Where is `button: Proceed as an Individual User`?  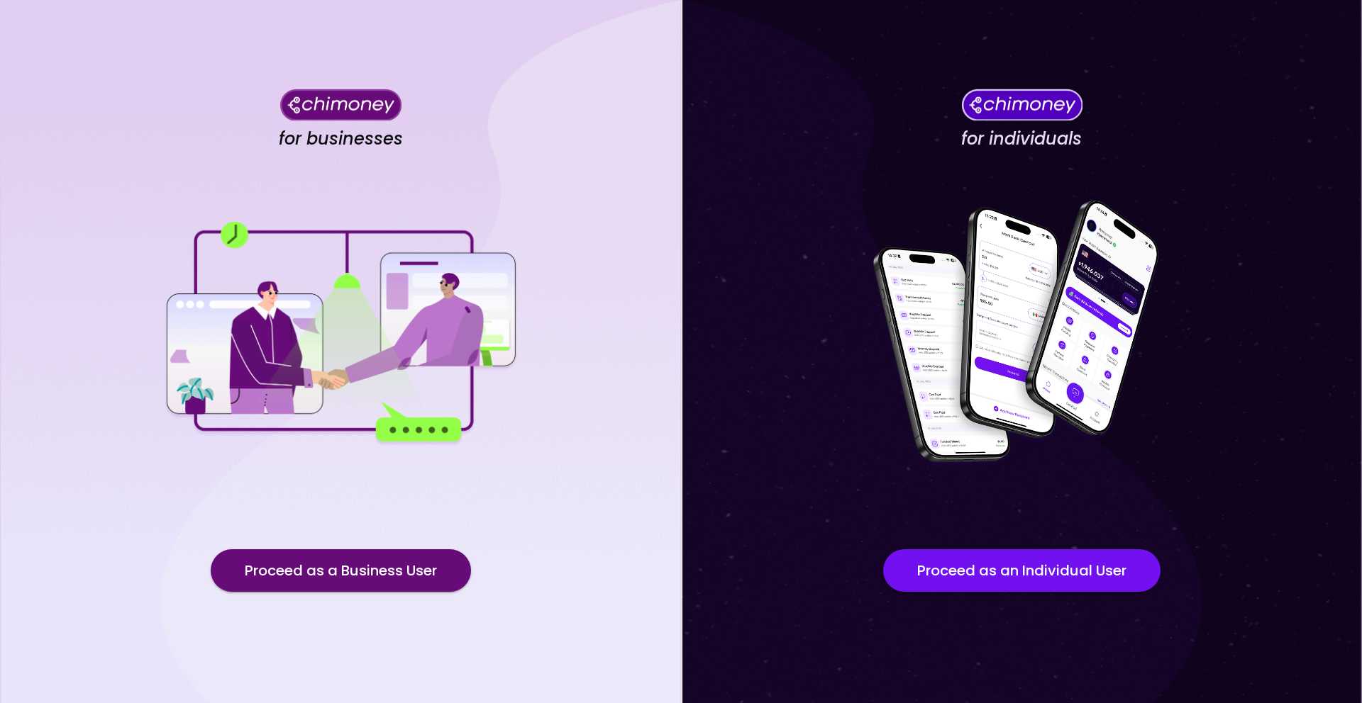
button: Proceed as an Individual User is located at coordinates (1021, 571).